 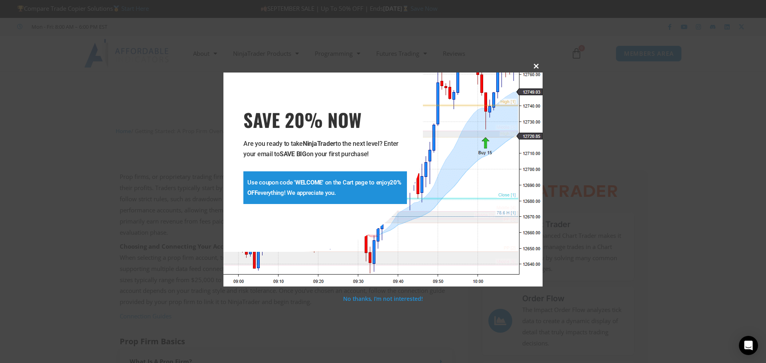 What do you see at coordinates (325, 120) in the screenshot?
I see `h3: SAVE 20% NOW` at bounding box center [325, 120].